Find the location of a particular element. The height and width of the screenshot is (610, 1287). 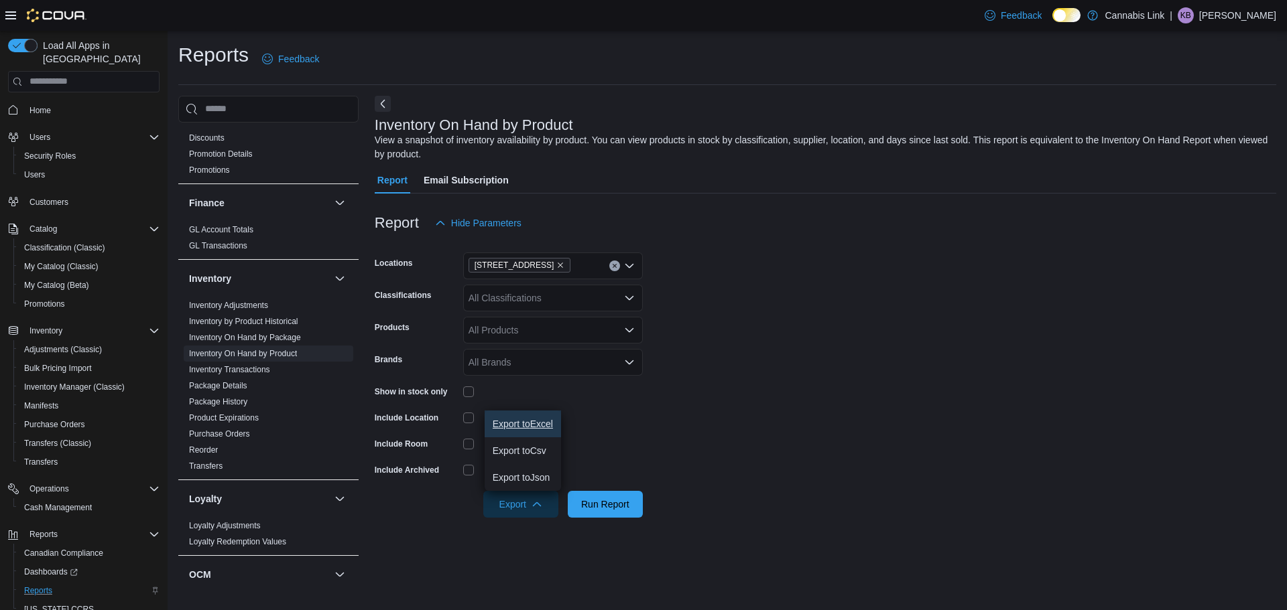

span: Email Subscription is located at coordinates (466, 180).